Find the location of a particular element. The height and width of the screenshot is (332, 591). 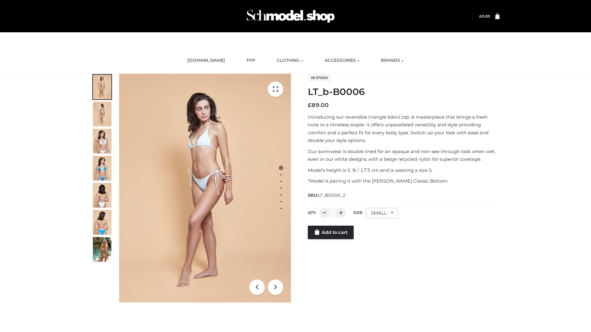

span: SKU: is located at coordinates (327, 195).